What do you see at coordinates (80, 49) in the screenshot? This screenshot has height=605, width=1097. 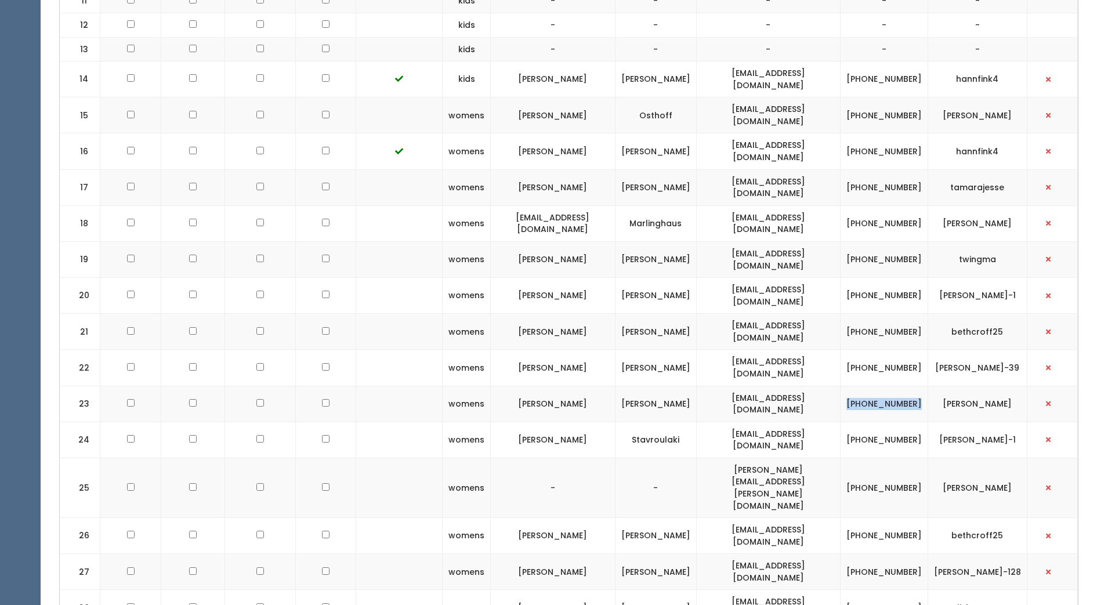 I see `td: 13` at bounding box center [80, 49].